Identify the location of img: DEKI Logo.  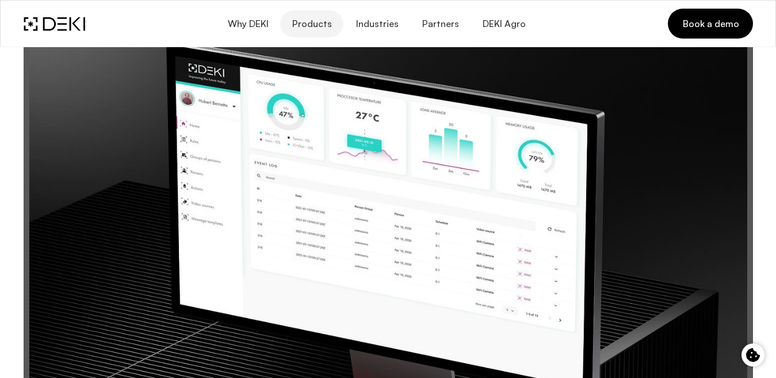
(54, 24).